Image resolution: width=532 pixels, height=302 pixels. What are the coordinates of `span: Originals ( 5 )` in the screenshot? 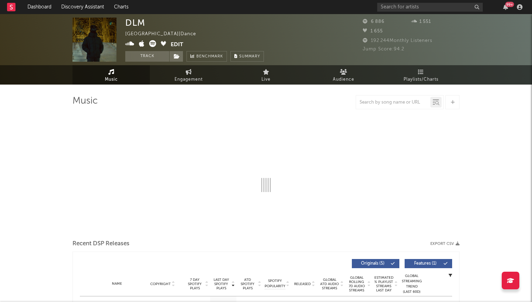 It's located at (373, 263).